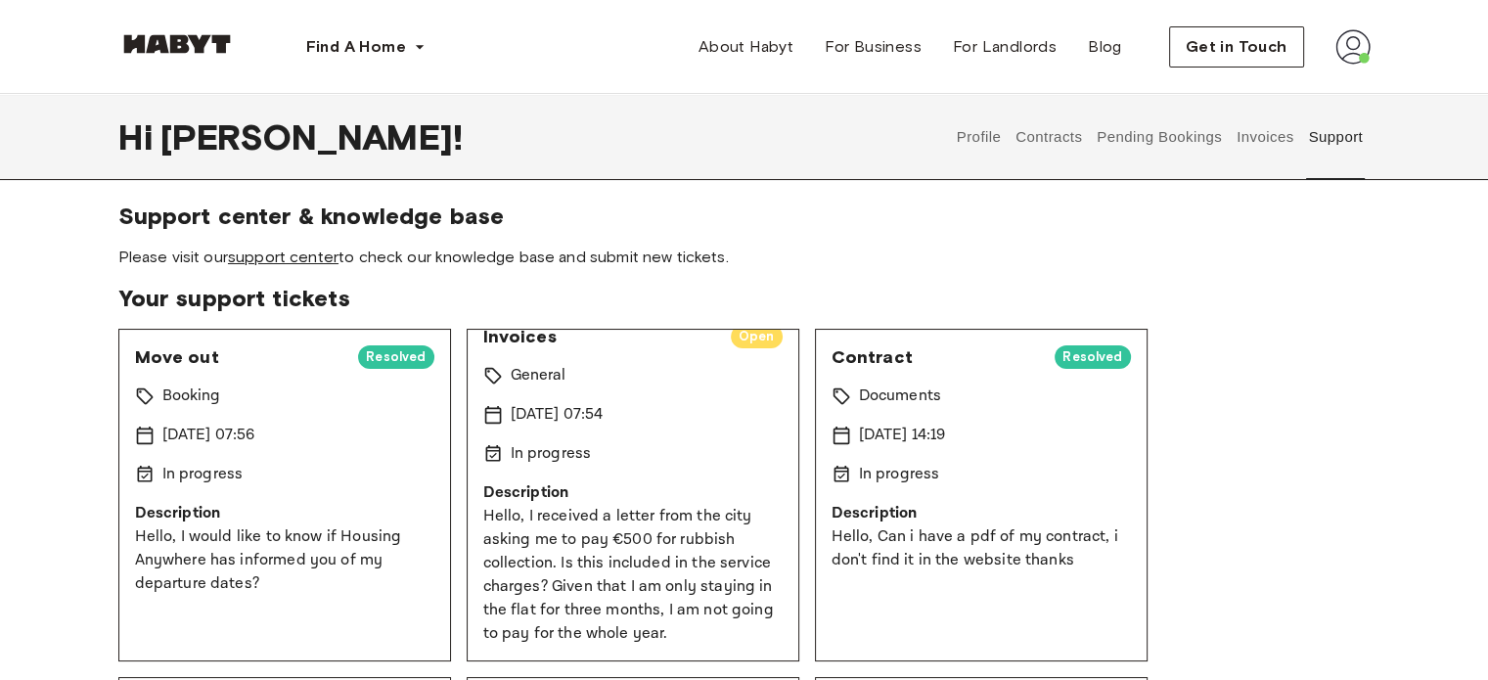 Image resolution: width=1488 pixels, height=680 pixels. I want to click on button: Contracts, so click(1049, 137).